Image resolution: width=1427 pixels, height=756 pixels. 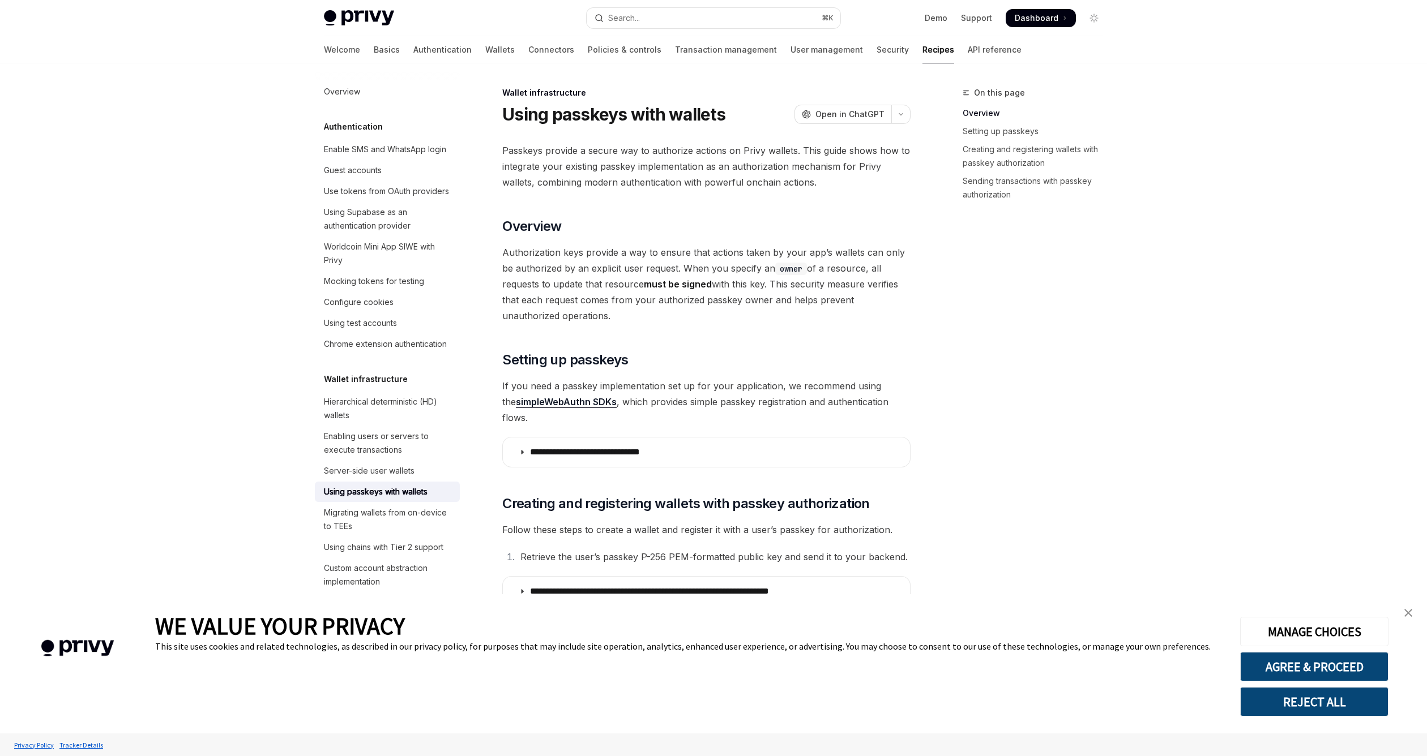 I want to click on div: Enable SMS and WhatsApp login, so click(x=385, y=149).